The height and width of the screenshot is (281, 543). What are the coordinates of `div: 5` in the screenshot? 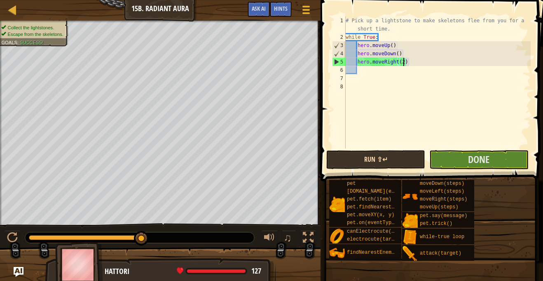 It's located at (339, 62).